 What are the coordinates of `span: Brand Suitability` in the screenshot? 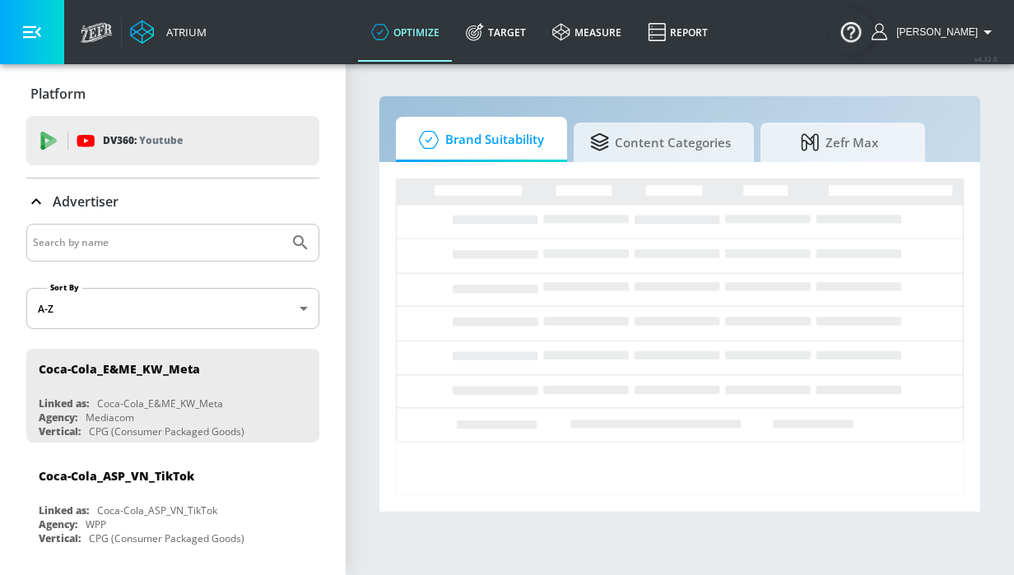 It's located at (478, 140).